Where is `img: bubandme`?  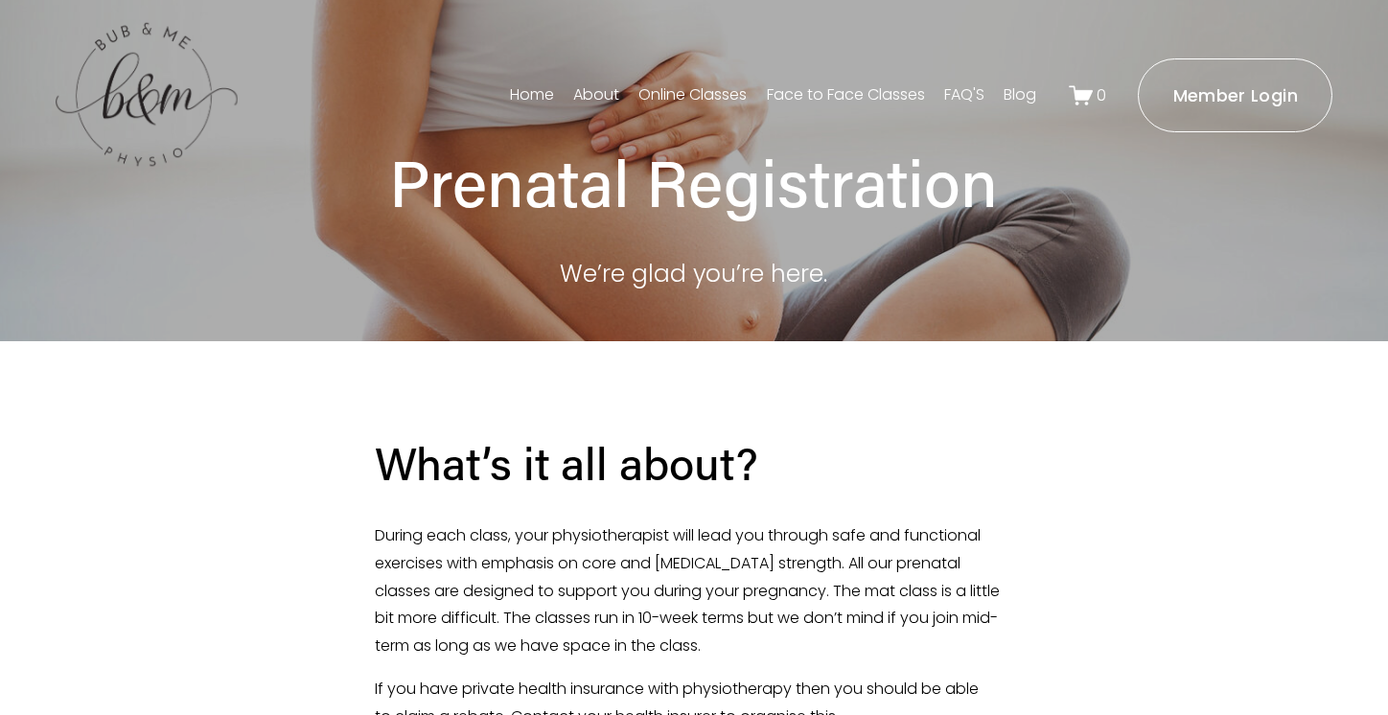 img: bubandme is located at coordinates (147, 95).